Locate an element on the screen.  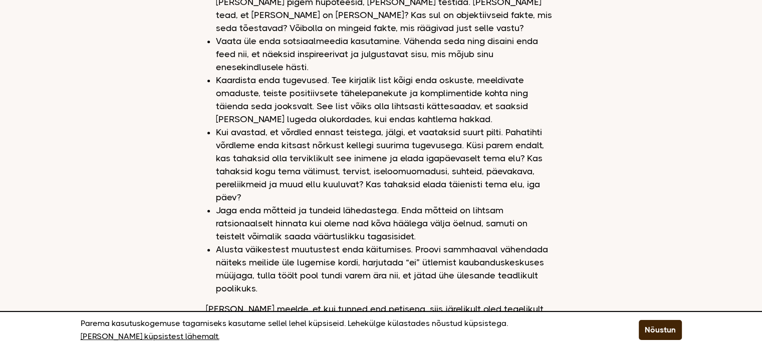
li: Kaardista enda tugevused. Tee kirjalik list kõigi enda oskuste, meeldivate omaduste, teiste posit... is located at coordinates (386, 100).